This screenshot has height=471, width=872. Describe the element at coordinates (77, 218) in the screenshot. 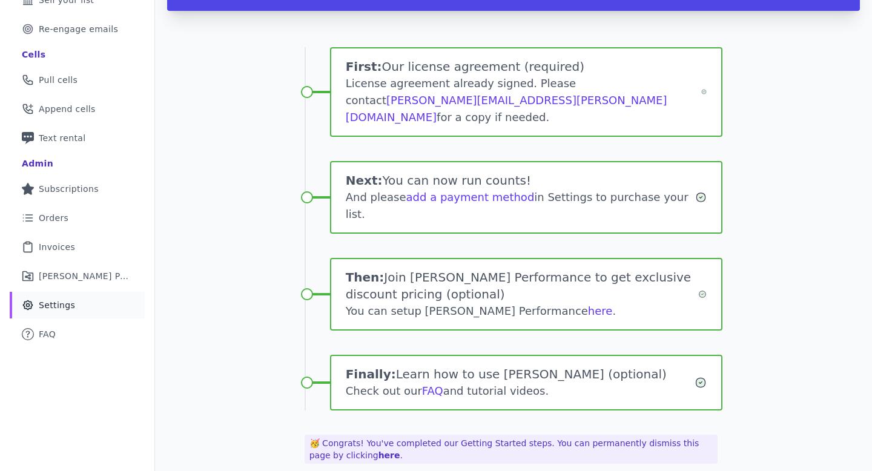

I see `a: Orders` at that location.